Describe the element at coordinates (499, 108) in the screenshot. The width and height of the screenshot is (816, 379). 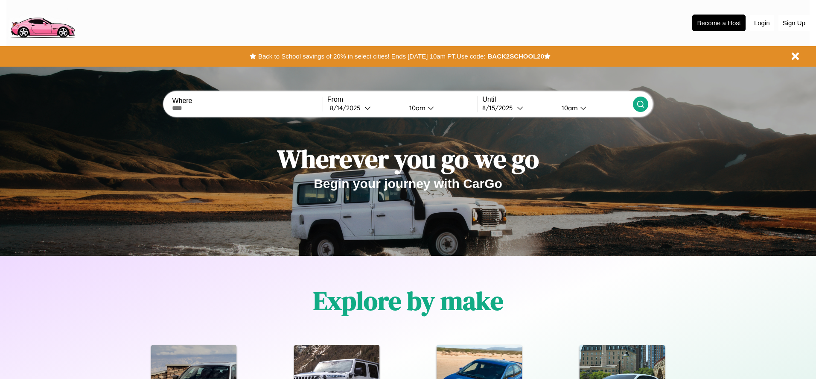
I see `div: 8 / 15 / 2025` at that location.